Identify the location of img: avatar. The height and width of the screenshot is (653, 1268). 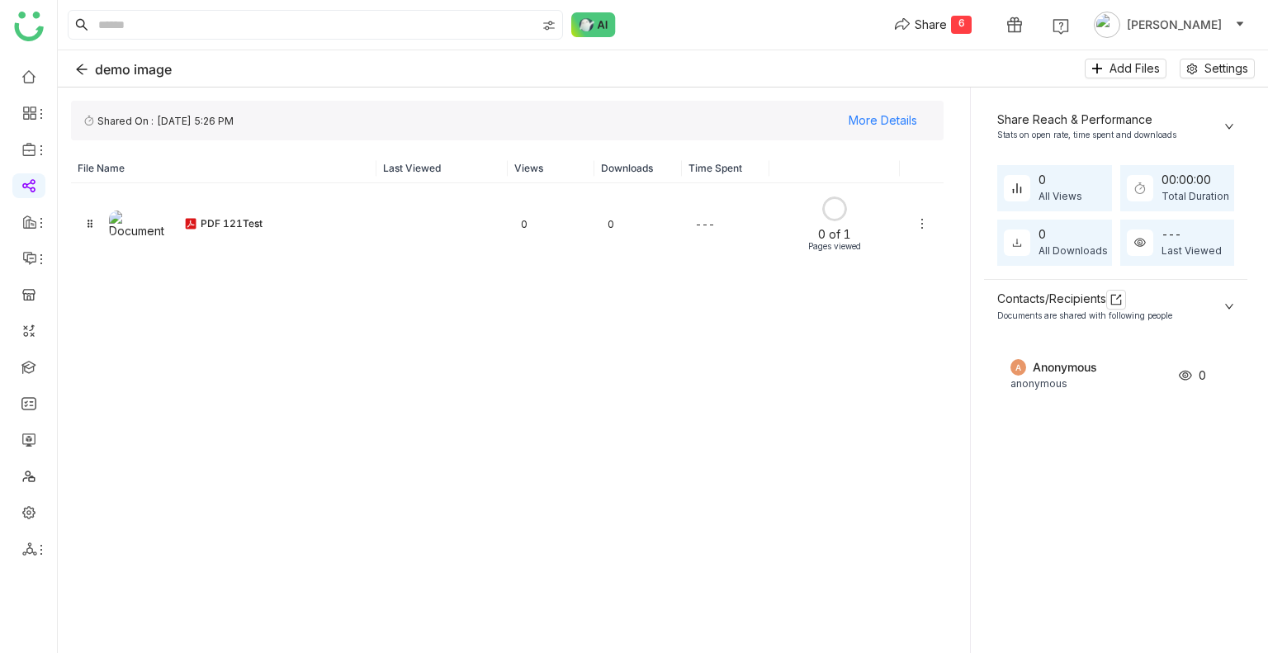
(1107, 25).